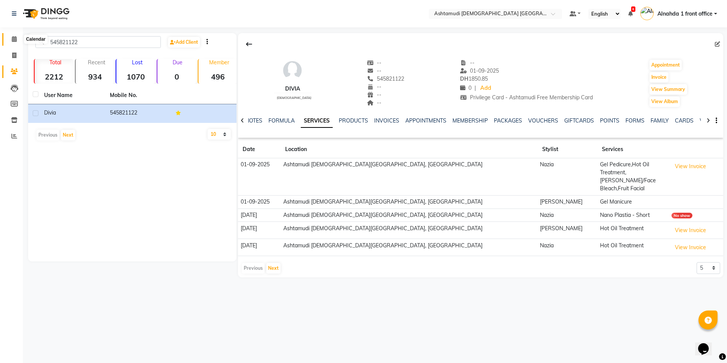 Image resolution: width=727 pixels, height=363 pixels. Describe the element at coordinates (50, 112) in the screenshot. I see `span: Divia` at that location.